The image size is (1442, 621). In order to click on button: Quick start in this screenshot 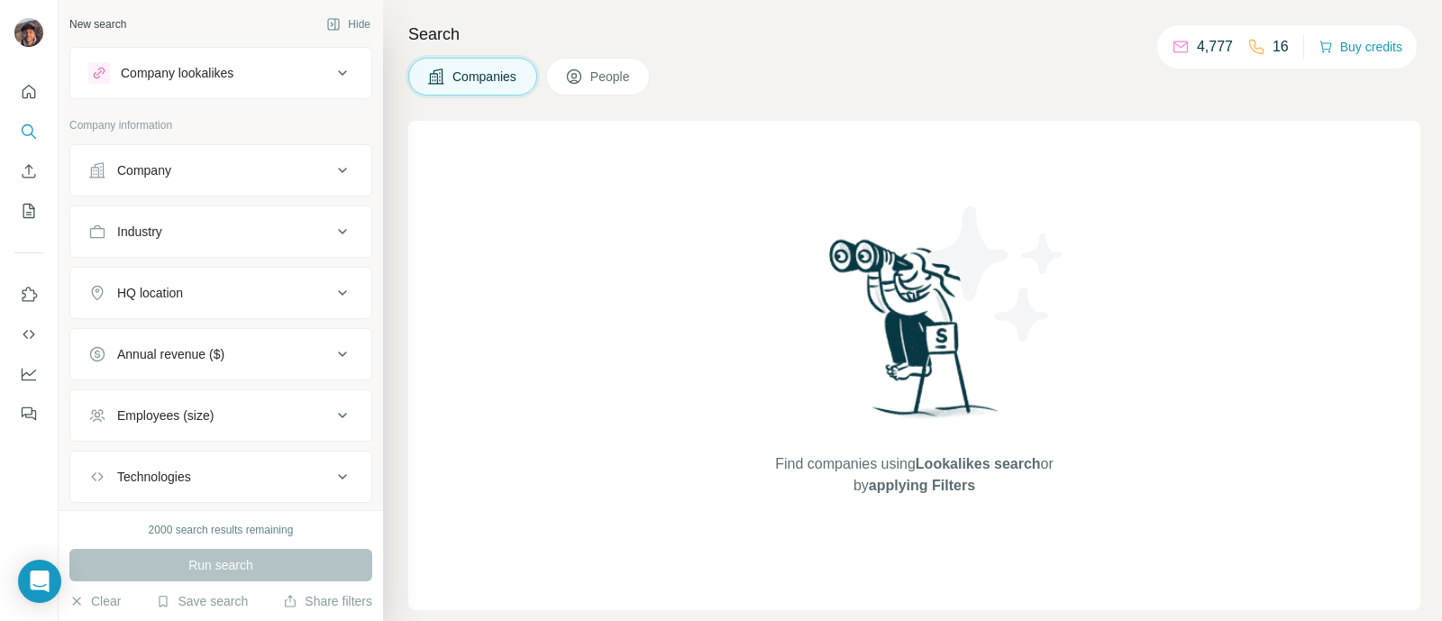, I will do `click(29, 92)`.